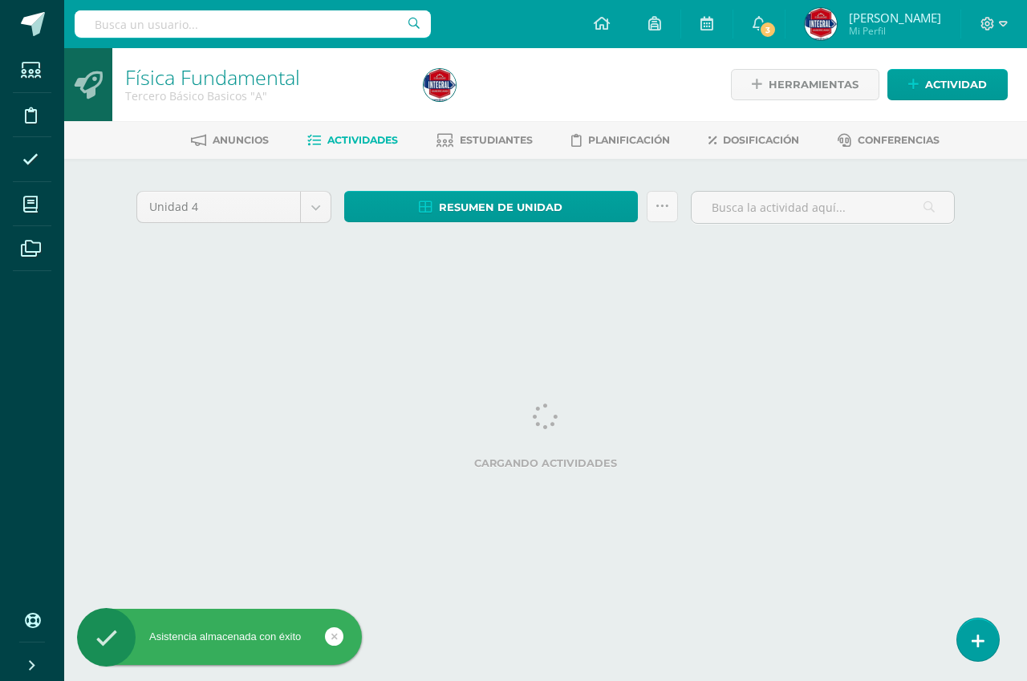 The width and height of the screenshot is (1027, 681). What do you see at coordinates (219, 637) in the screenshot?
I see `div: Asistencia almacenada con éxito` at bounding box center [219, 637].